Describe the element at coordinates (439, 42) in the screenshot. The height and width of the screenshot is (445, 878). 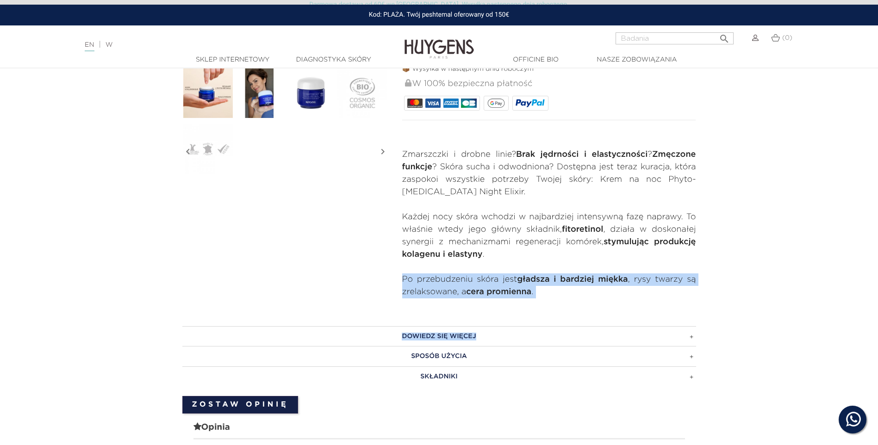
I see `img: Huygens` at that location.